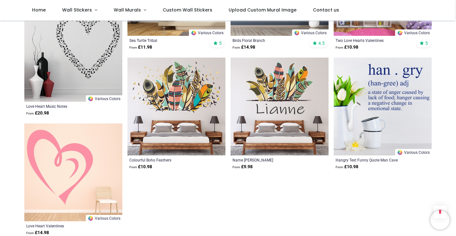 The image size is (456, 236). Describe the element at coordinates (64, 106) in the screenshot. I see `div: Love Heart Music Notes` at that location.